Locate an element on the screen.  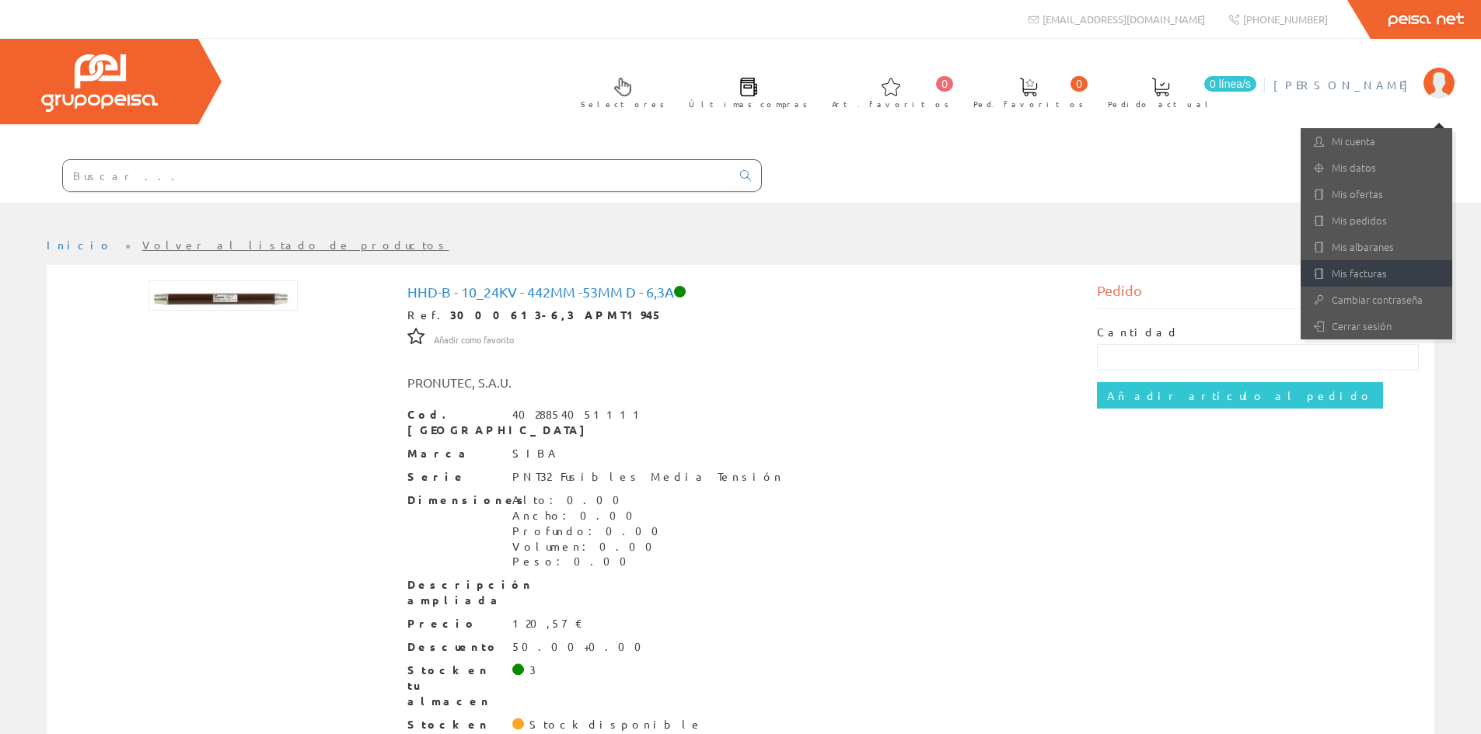
div: 50.00+0.00 is located at coordinates (581, 647).